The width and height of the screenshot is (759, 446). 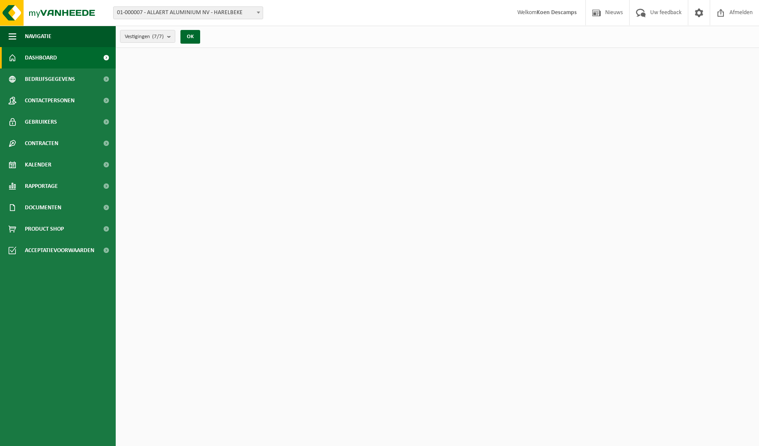 What do you see at coordinates (41, 122) in the screenshot?
I see `span: Gebruikers` at bounding box center [41, 122].